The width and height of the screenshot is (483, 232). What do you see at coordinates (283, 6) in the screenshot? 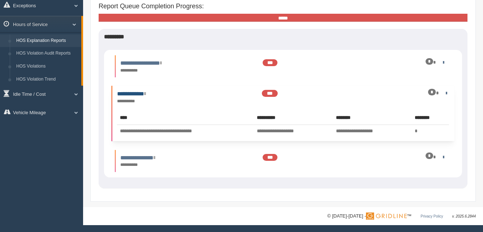
I see `h4: Report Queue Completion Progress:` at bounding box center [283, 6].